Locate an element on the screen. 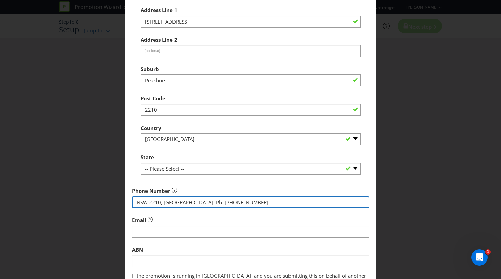 This screenshot has height=279, width=501. span: Address Line 1 is located at coordinates (159, 10).